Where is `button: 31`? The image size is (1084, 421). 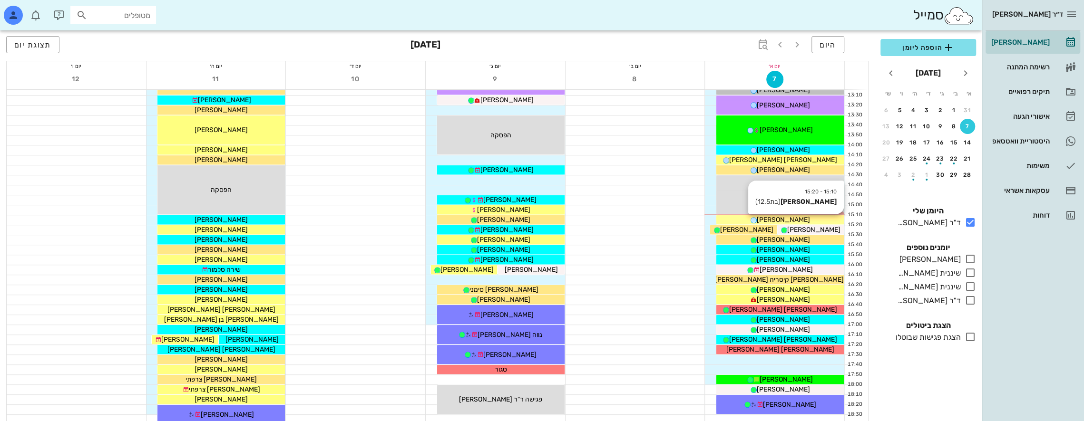
button: 31 is located at coordinates (967, 110).